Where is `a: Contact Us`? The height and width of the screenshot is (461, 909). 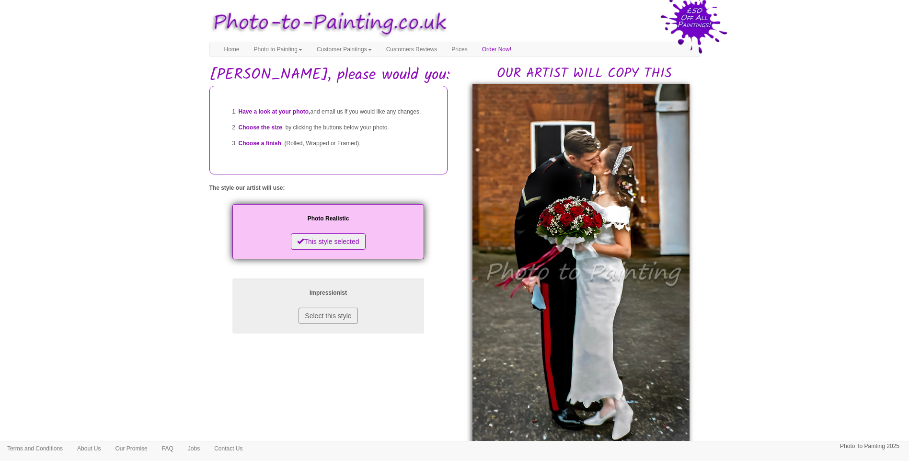 a: Contact Us is located at coordinates (228, 449).